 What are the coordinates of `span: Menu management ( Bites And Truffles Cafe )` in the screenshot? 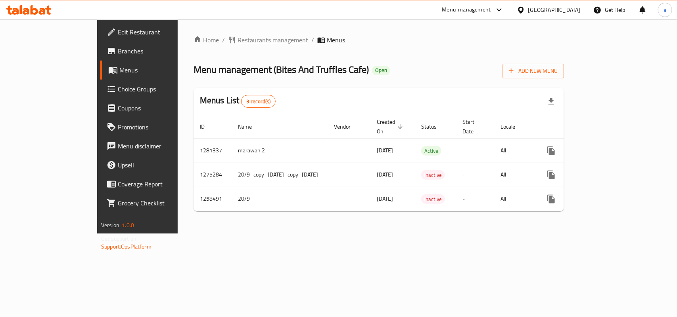 It's located at (281, 69).